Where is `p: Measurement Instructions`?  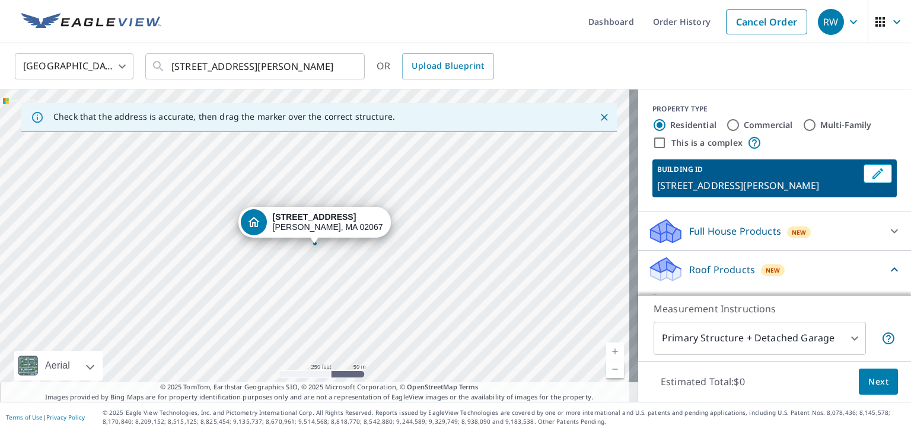 p: Measurement Instructions is located at coordinates (774, 309).